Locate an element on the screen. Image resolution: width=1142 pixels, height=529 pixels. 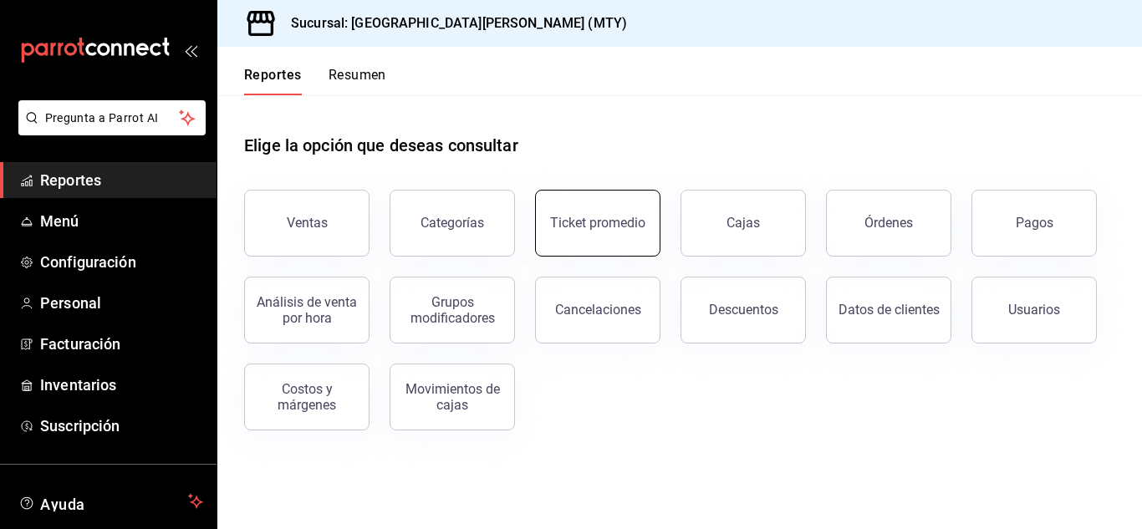
button: Grupos modificadores is located at coordinates (452, 310).